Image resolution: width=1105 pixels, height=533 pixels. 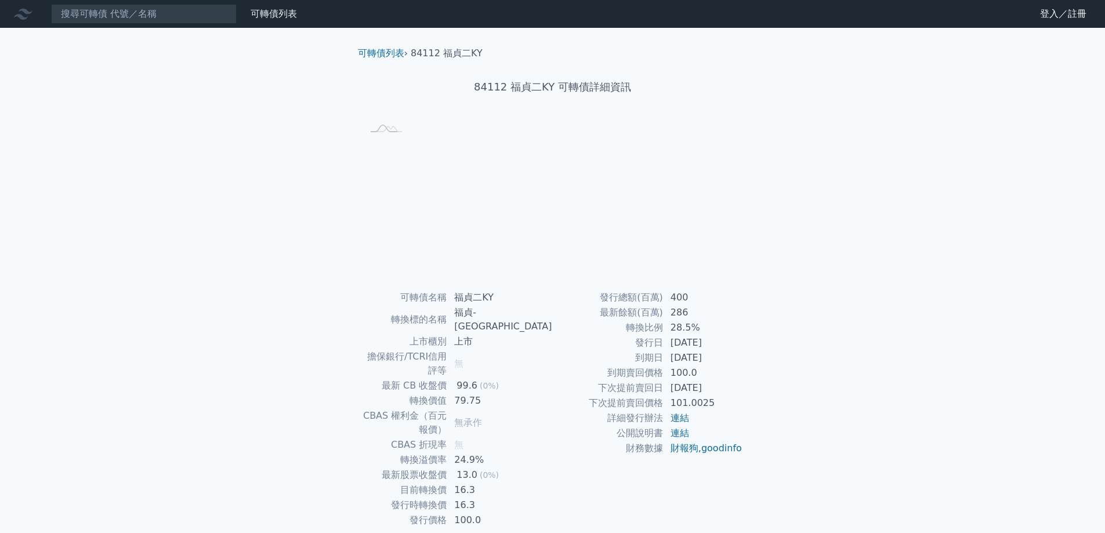 What do you see at coordinates (499, 298) in the screenshot?
I see `td: 福貞二KY` at bounding box center [499, 298].